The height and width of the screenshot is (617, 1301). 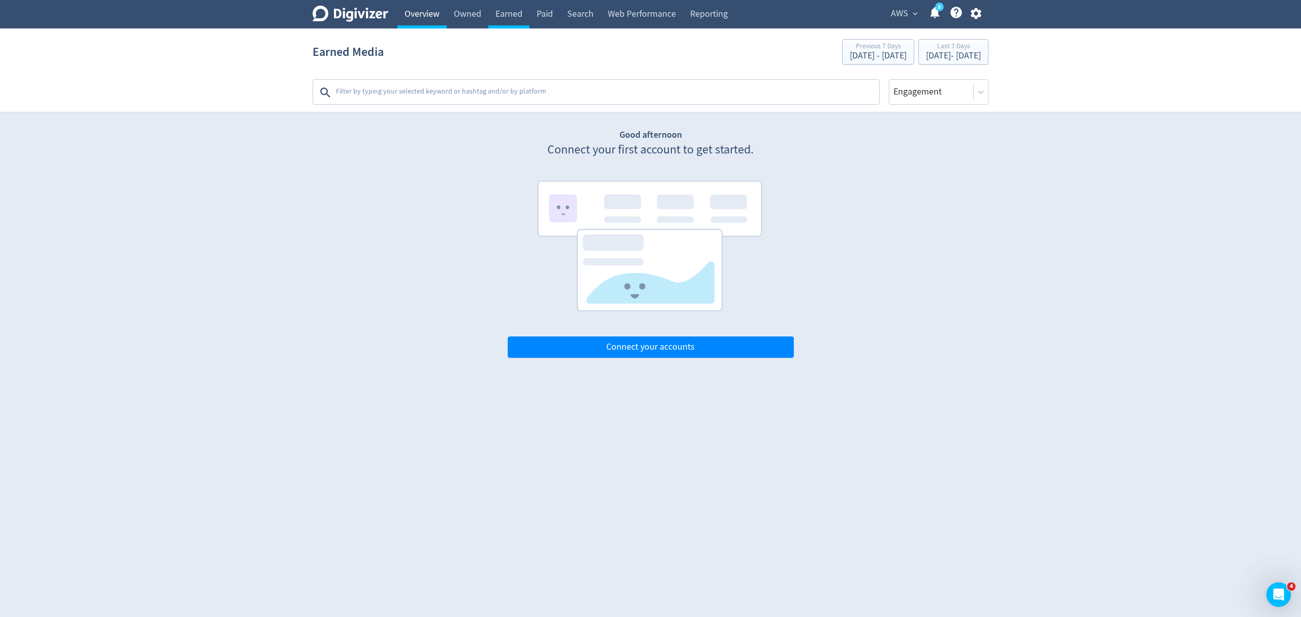 I want to click on span: expand_more, so click(x=915, y=14).